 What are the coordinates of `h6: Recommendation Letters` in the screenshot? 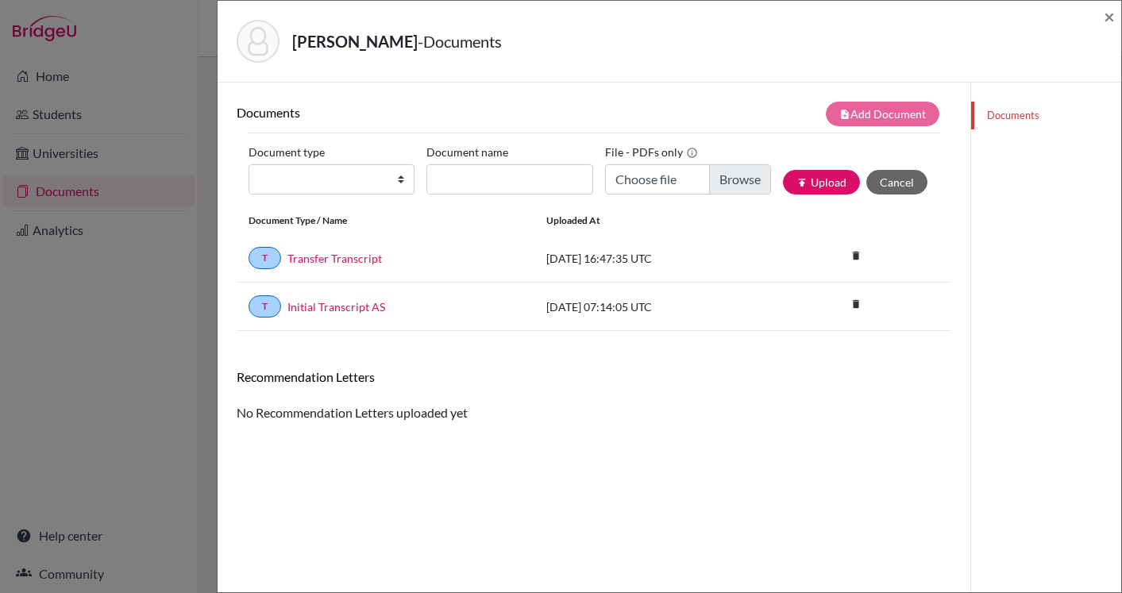 It's located at (594, 376).